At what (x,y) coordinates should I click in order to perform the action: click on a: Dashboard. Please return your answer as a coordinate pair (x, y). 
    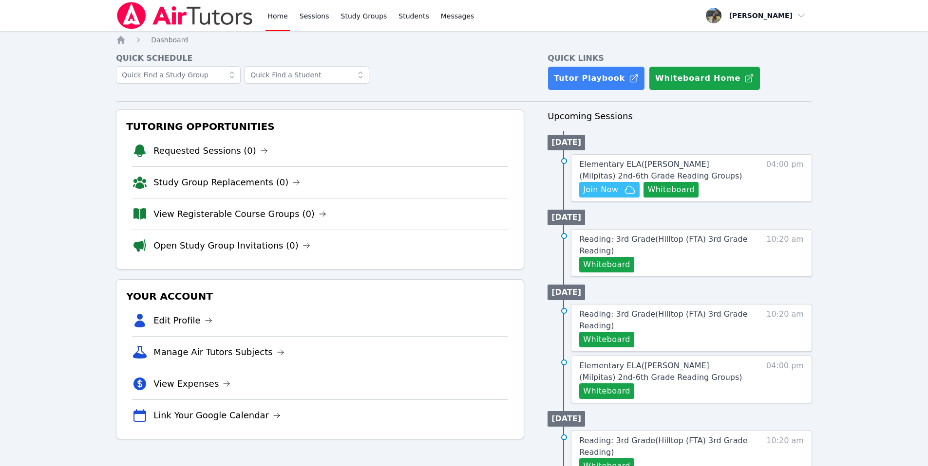
    Looking at the image, I should click on (169, 40).